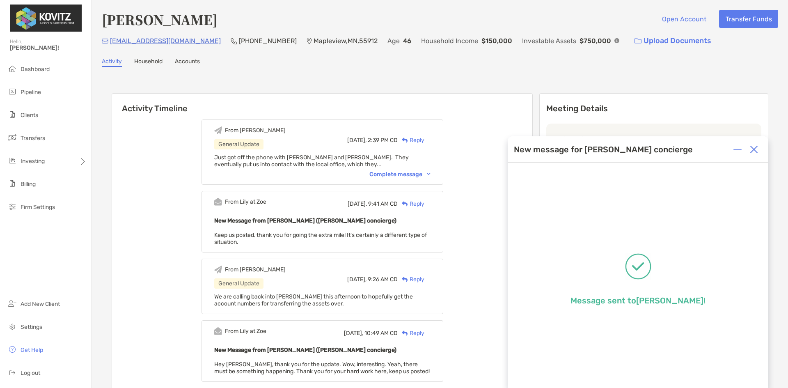 The width and height of the screenshot is (788, 388). I want to click on img: add_new_client icon, so click(12, 303).